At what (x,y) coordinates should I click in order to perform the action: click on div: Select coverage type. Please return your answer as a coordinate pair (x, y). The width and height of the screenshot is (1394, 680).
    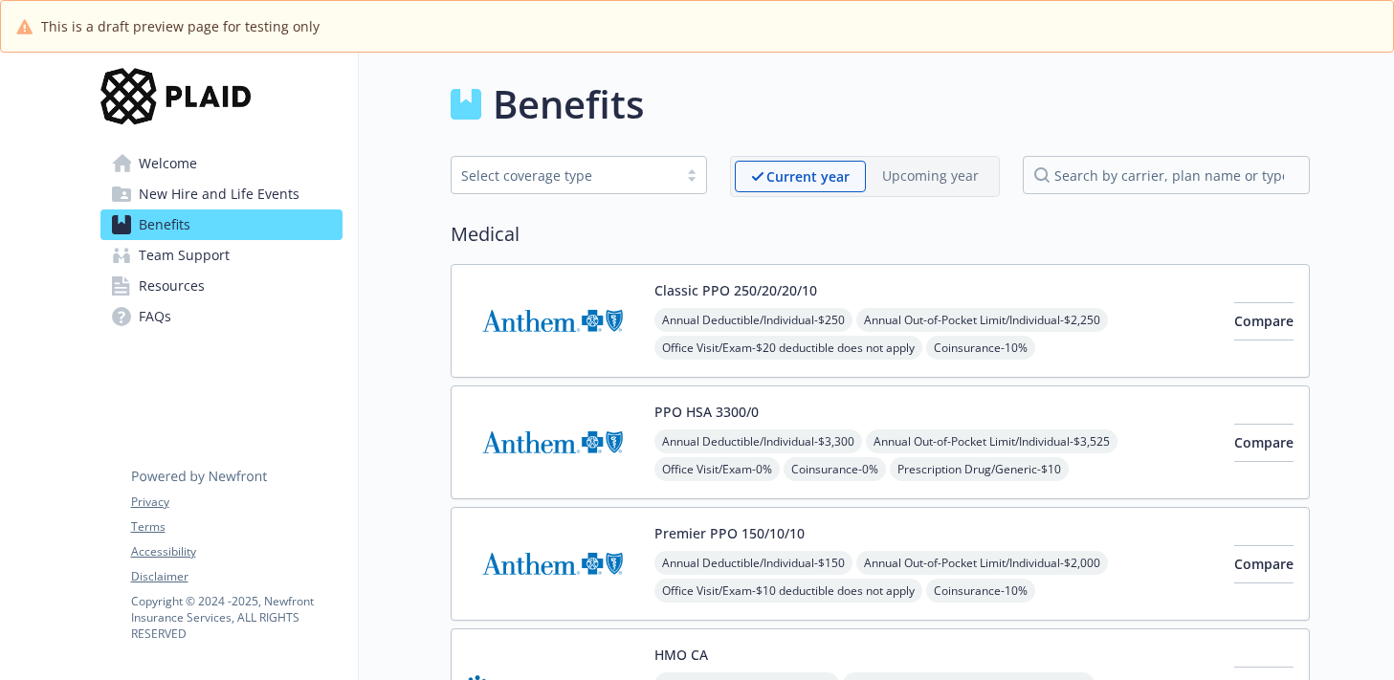
    Looking at the image, I should click on (564, 175).